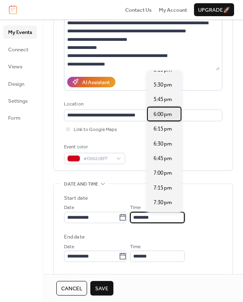 The width and height of the screenshot is (243, 302). Describe the element at coordinates (15, 67) in the screenshot. I see `span: Views` at that location.